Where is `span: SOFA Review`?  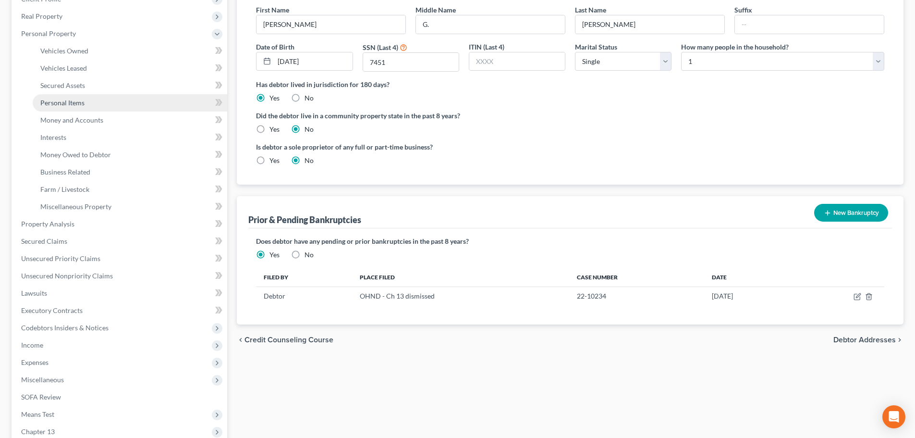
span: SOFA Review is located at coordinates (41, 396).